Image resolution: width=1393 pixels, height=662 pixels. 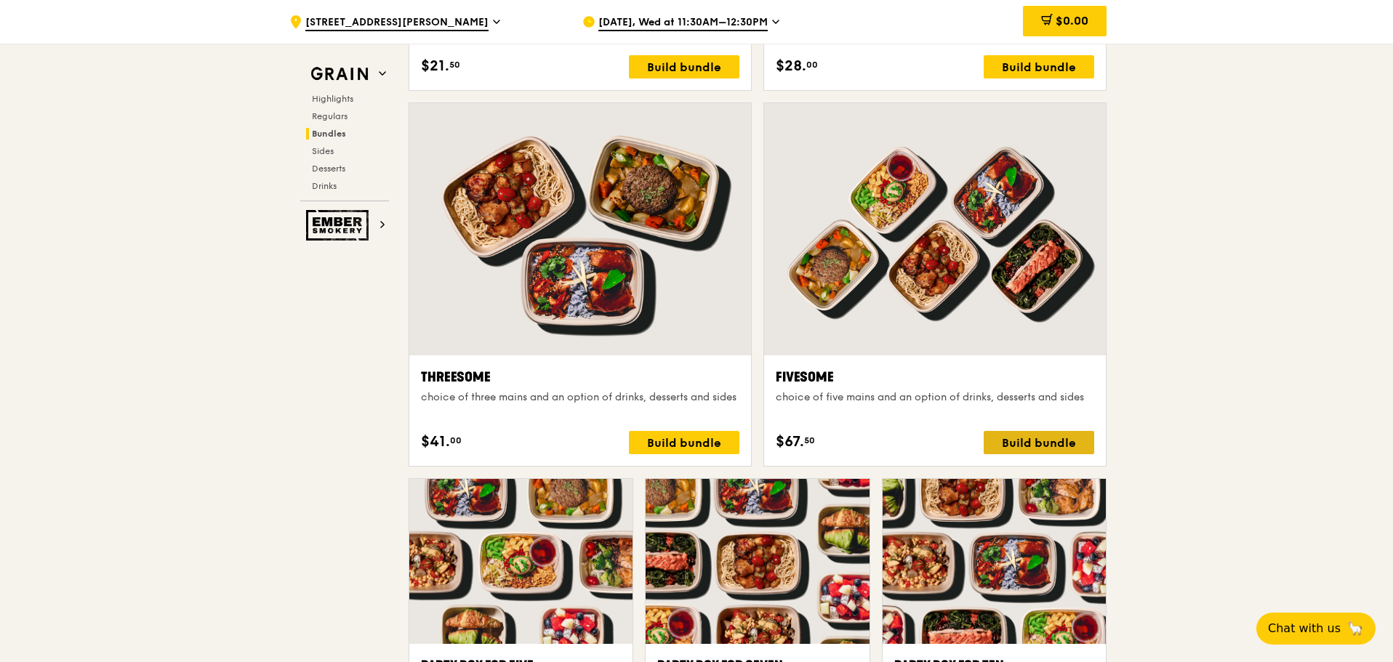 What do you see at coordinates (435, 66) in the screenshot?
I see `span: $21.` at bounding box center [435, 66].